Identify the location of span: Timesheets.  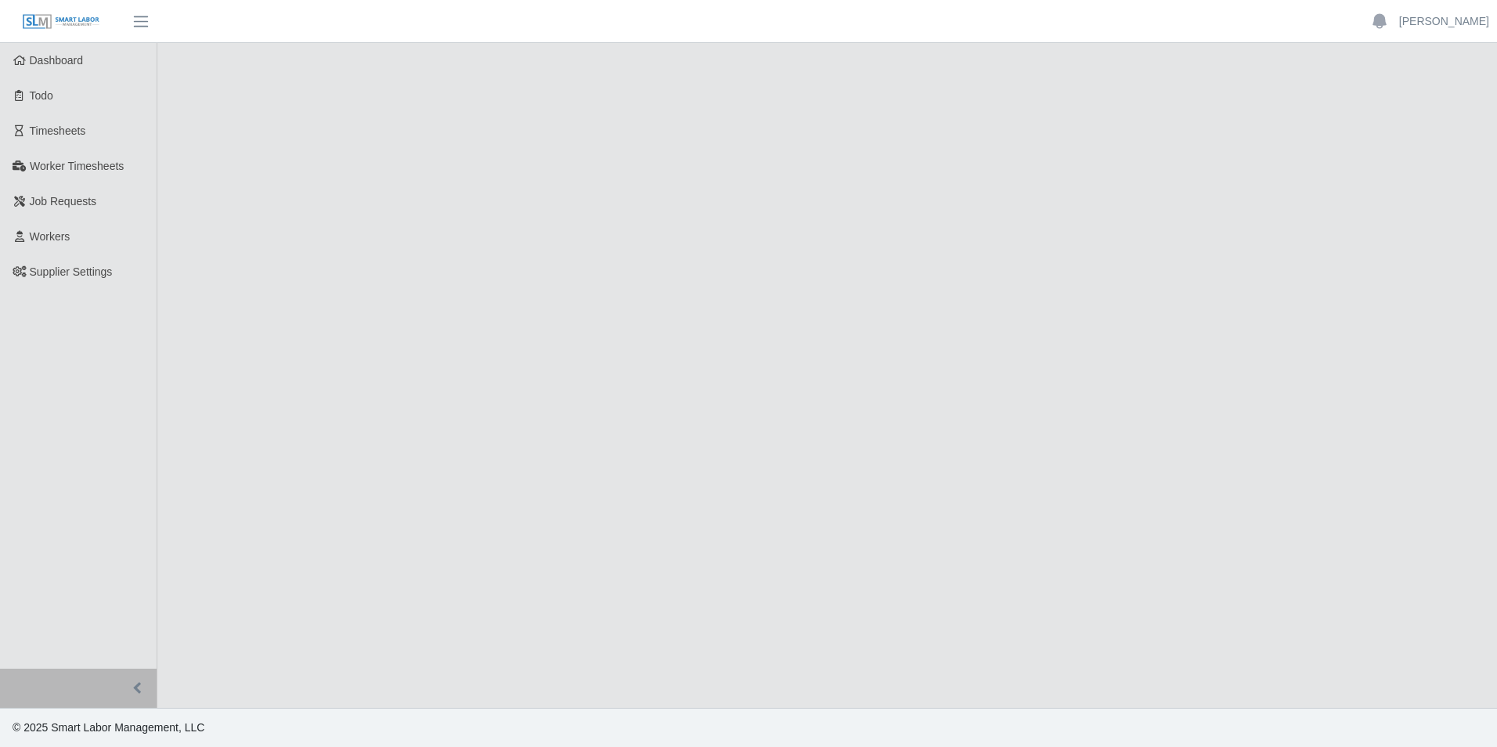
(58, 131).